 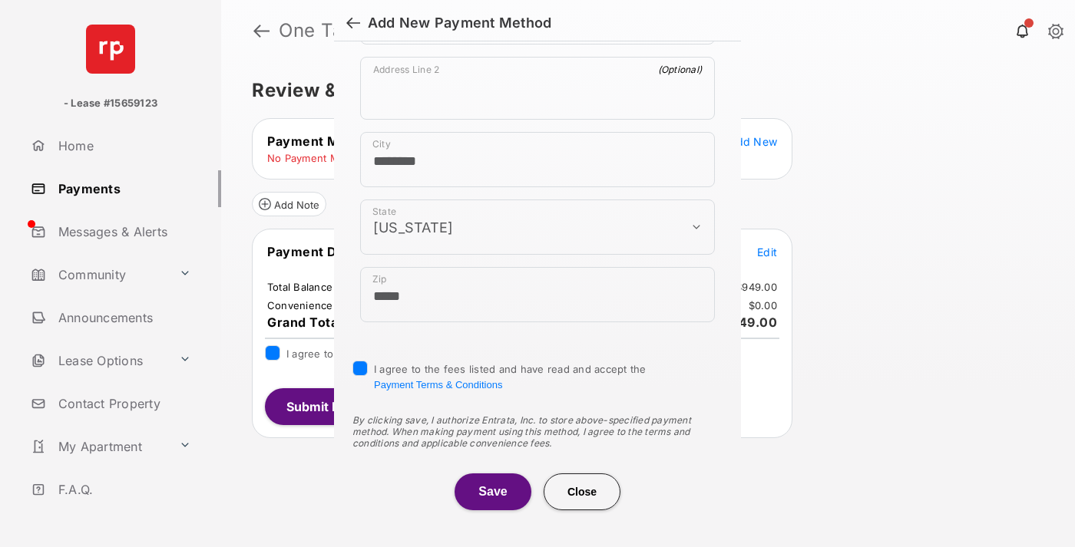 What do you see at coordinates (459, 23) in the screenshot?
I see `div: Add New Payment Method` at bounding box center [459, 23].